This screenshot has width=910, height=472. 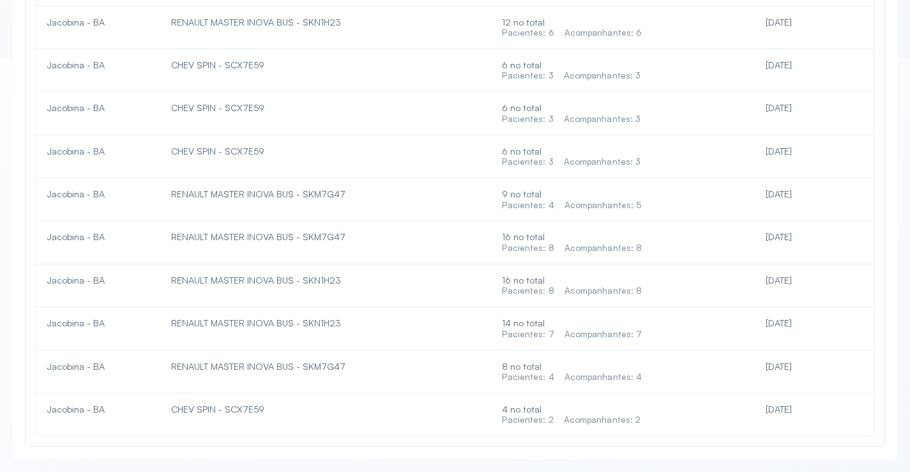 I want to click on div: Pacientes: 2, so click(x=527, y=419).